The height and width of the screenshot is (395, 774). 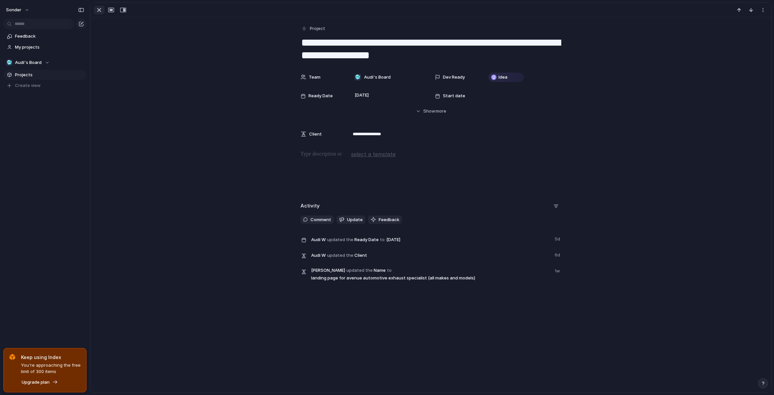 I want to click on span: Create view, so click(x=28, y=86).